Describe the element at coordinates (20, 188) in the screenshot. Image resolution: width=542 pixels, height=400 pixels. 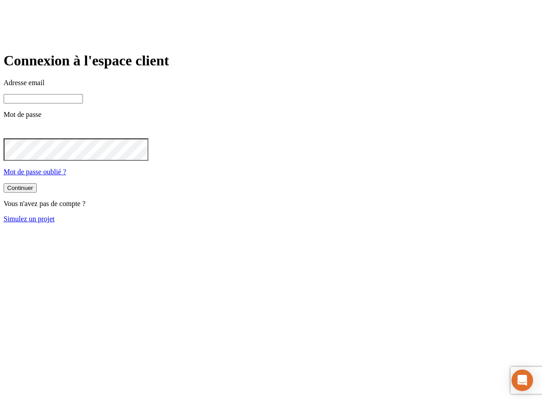
I see `button: Continuer` at that location.